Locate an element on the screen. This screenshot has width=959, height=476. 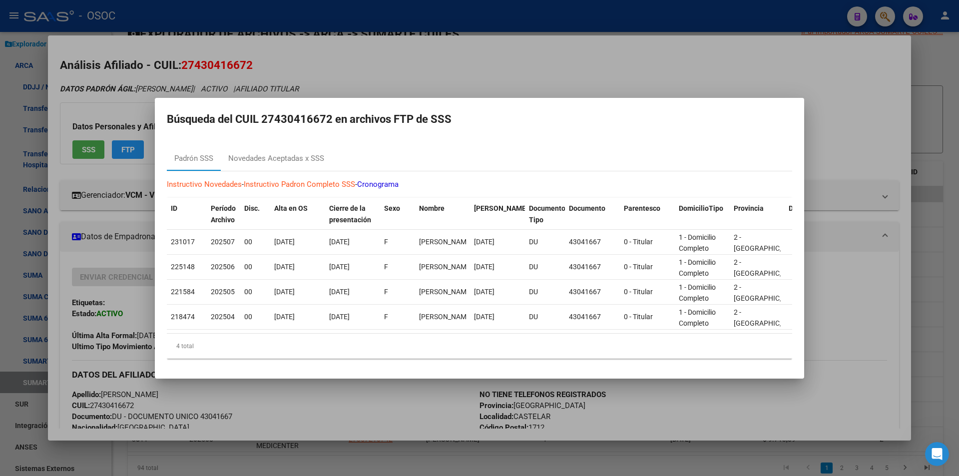
p: Activo is located at coordinates (58, 17).